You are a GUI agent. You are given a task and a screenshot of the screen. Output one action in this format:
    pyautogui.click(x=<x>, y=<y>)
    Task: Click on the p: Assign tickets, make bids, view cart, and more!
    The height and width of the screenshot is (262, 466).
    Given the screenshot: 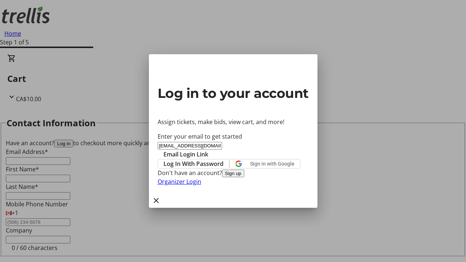 What is the action you would take?
    pyautogui.click(x=233, y=122)
    